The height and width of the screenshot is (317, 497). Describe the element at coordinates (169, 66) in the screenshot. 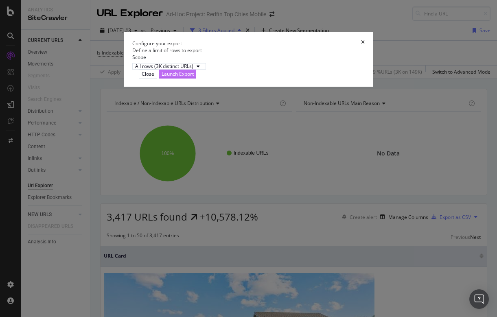

I see `button: All rows (3K distinct URLs)` at that location.